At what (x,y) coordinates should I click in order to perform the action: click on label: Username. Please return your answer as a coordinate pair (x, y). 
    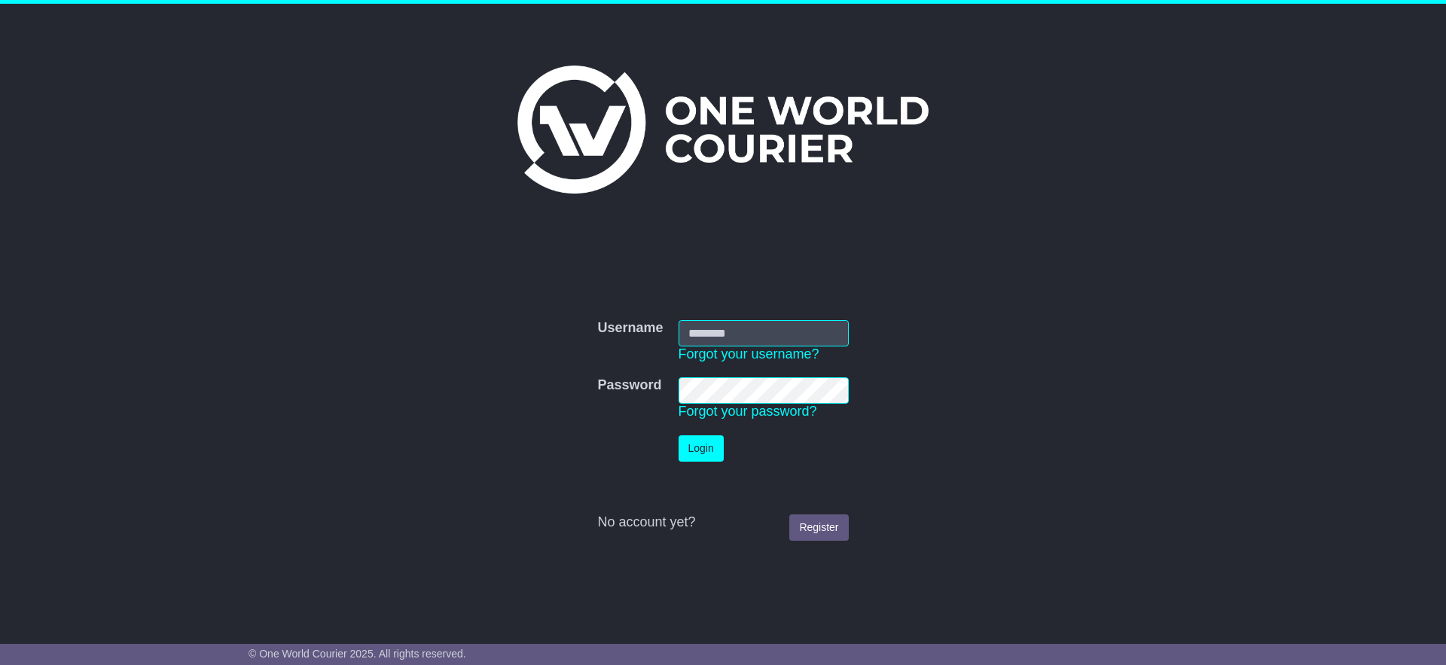
    Looking at the image, I should click on (629, 328).